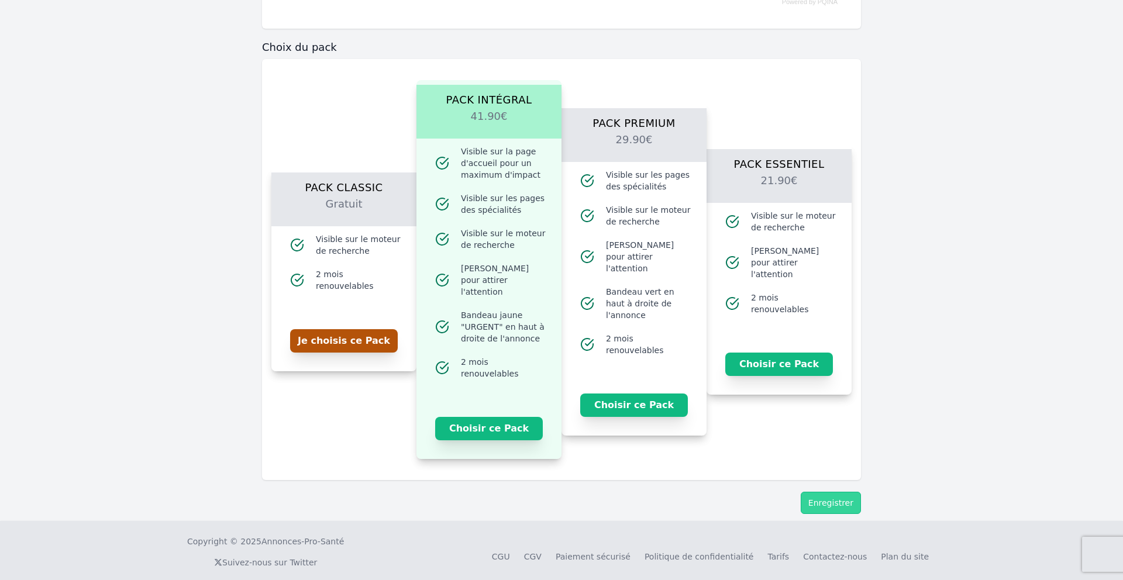 The height and width of the screenshot is (580, 1123). What do you see at coordinates (779, 161) in the screenshot?
I see `h1: Pack Essentiel` at bounding box center [779, 161].